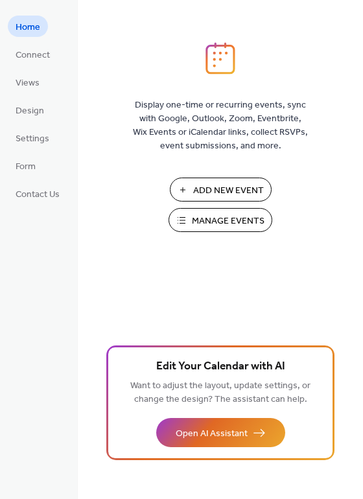  What do you see at coordinates (28, 26) in the screenshot?
I see `a: Home` at bounding box center [28, 26].